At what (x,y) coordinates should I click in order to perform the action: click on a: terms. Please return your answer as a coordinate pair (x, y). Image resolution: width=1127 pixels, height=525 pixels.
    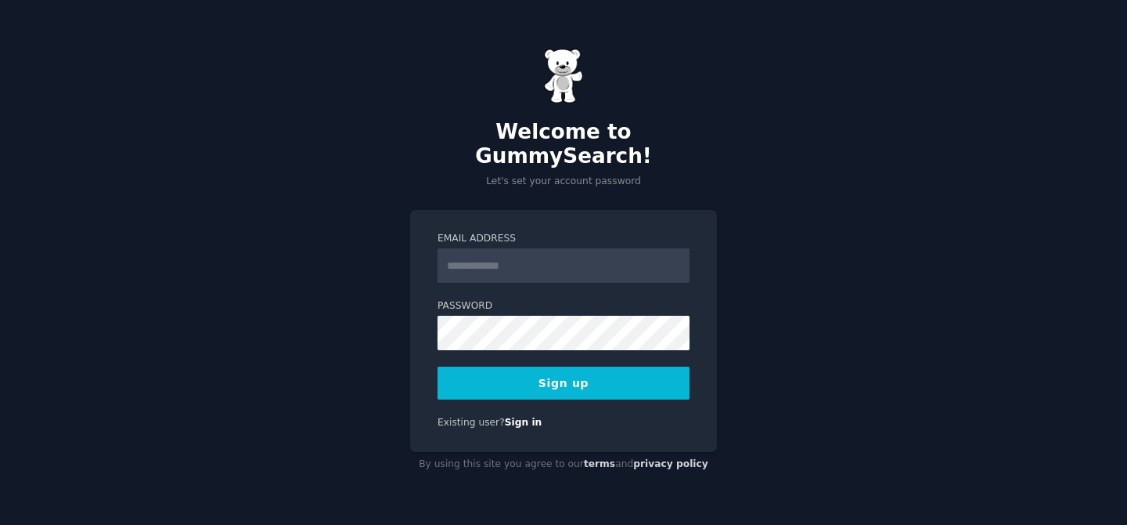
    Looking at the image, I should click on (600, 463).